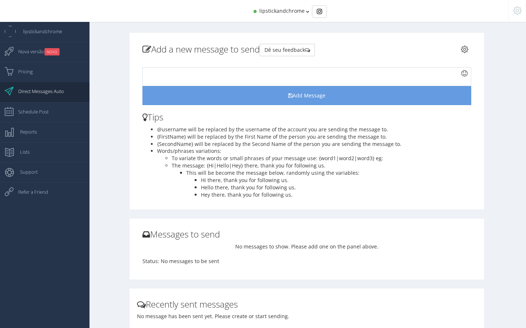  Describe the element at coordinates (307, 50) in the screenshot. I see `h3: Add a new message to send` at that location.